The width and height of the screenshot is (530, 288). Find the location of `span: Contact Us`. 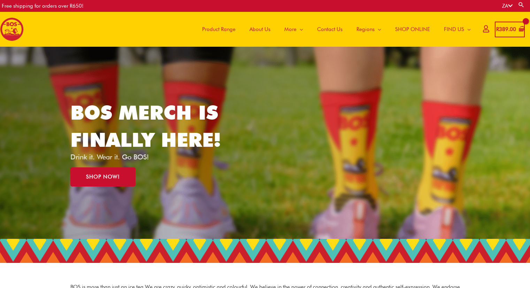

span: Contact Us is located at coordinates (329, 29).